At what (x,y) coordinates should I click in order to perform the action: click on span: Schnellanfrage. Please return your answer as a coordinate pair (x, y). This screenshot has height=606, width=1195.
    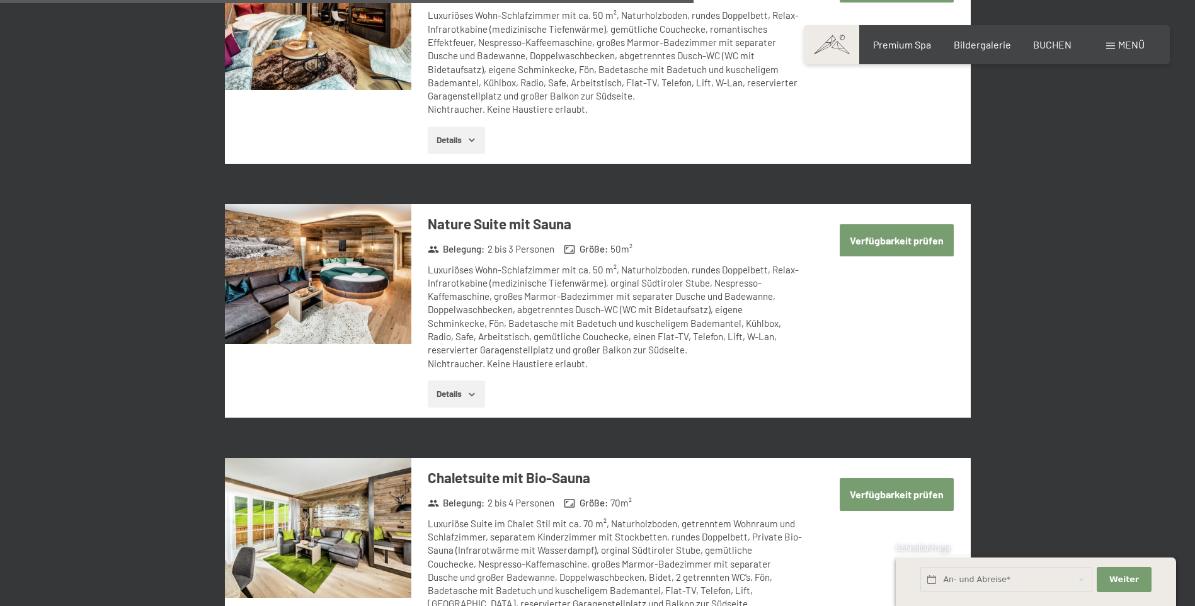
    Looking at the image, I should click on (923, 548).